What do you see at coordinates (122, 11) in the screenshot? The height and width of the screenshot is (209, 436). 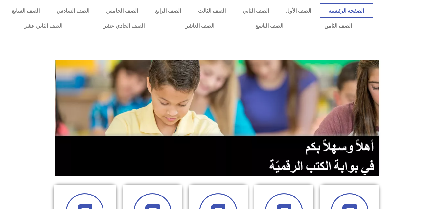 I see `a: الصف الخامس` at bounding box center [122, 11].